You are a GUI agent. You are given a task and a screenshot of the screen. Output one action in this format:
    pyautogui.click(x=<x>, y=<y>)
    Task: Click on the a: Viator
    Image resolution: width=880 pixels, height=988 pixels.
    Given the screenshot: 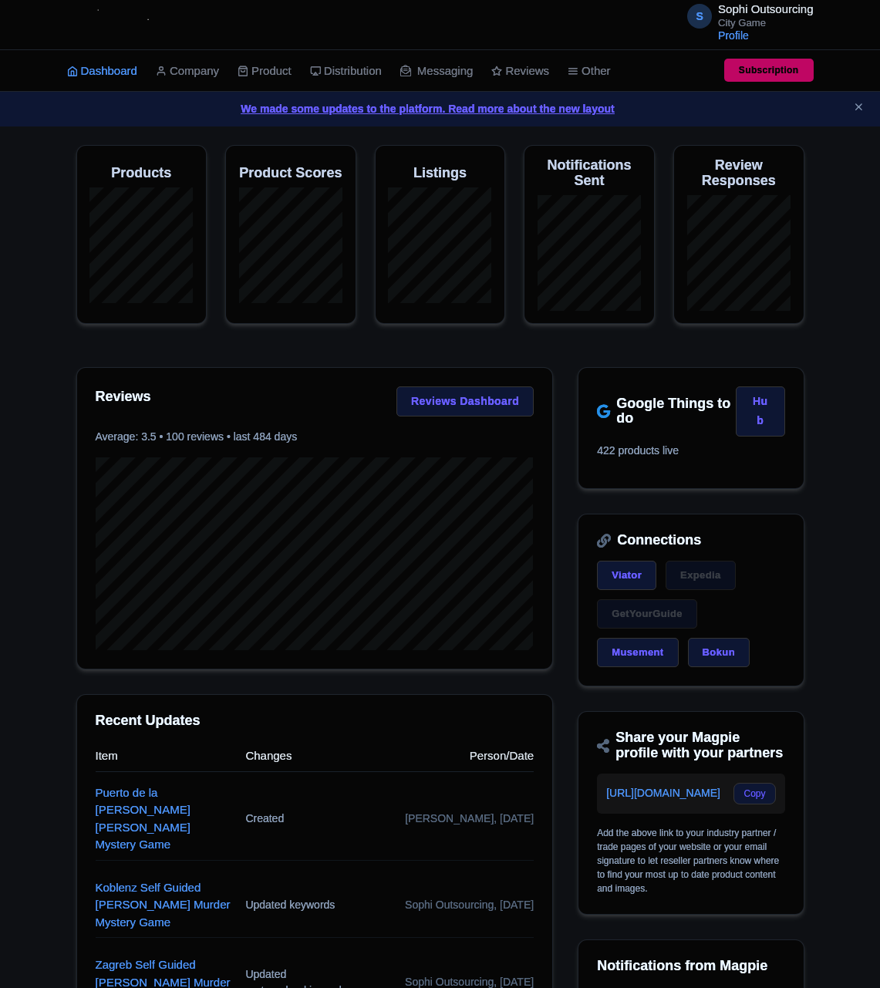 What is the action you would take?
    pyautogui.click(x=626, y=575)
    